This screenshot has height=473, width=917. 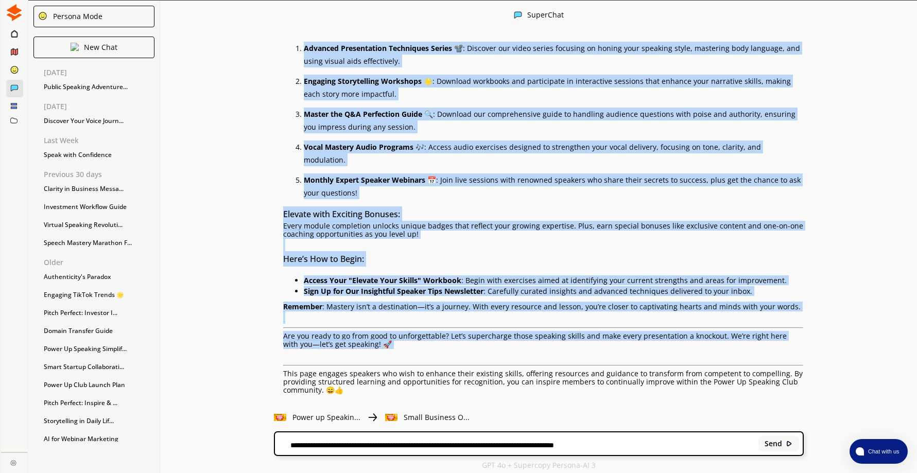 What do you see at coordinates (99, 349) in the screenshot?
I see `div: Power Up Speaking Simplif...` at bounding box center [99, 349].